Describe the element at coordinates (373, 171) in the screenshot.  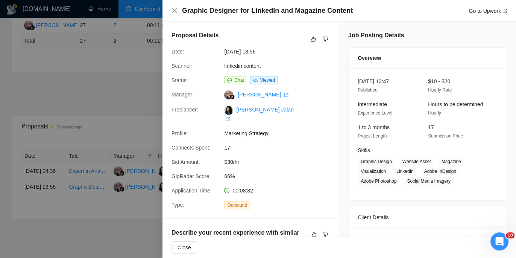
I see `span: Visualization` at that location.